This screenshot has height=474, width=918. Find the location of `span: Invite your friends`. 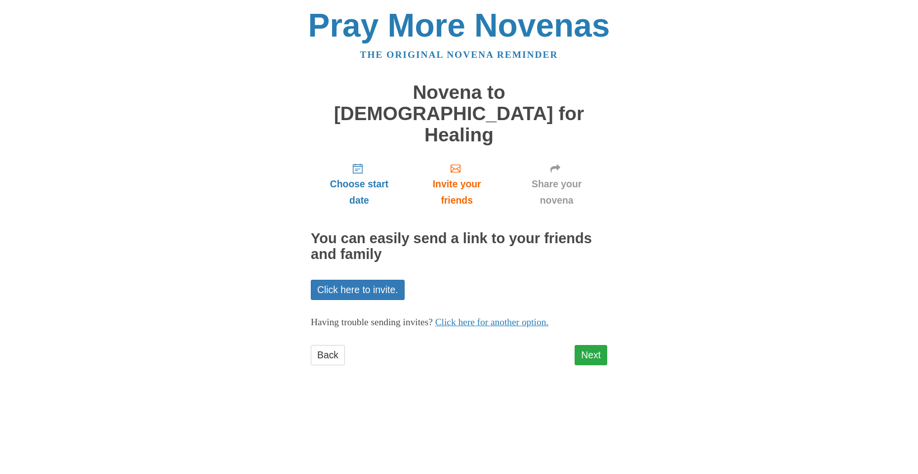

span: Invite your friends is located at coordinates (457, 192).